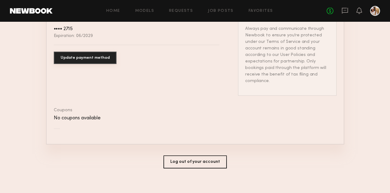 The width and height of the screenshot is (390, 193). What do you see at coordinates (73, 36) in the screenshot?
I see `div: Expiration: 06/2029` at bounding box center [73, 36].